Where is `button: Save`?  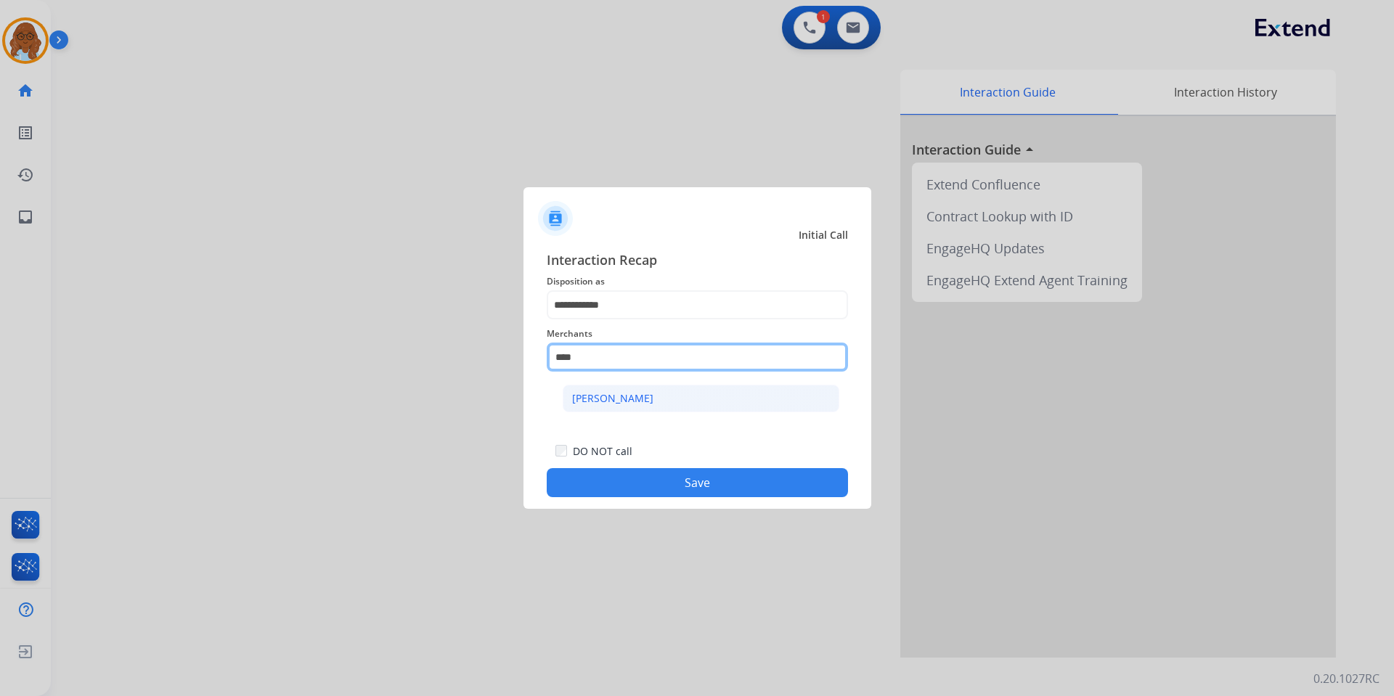 button: Save is located at coordinates (697, 483).